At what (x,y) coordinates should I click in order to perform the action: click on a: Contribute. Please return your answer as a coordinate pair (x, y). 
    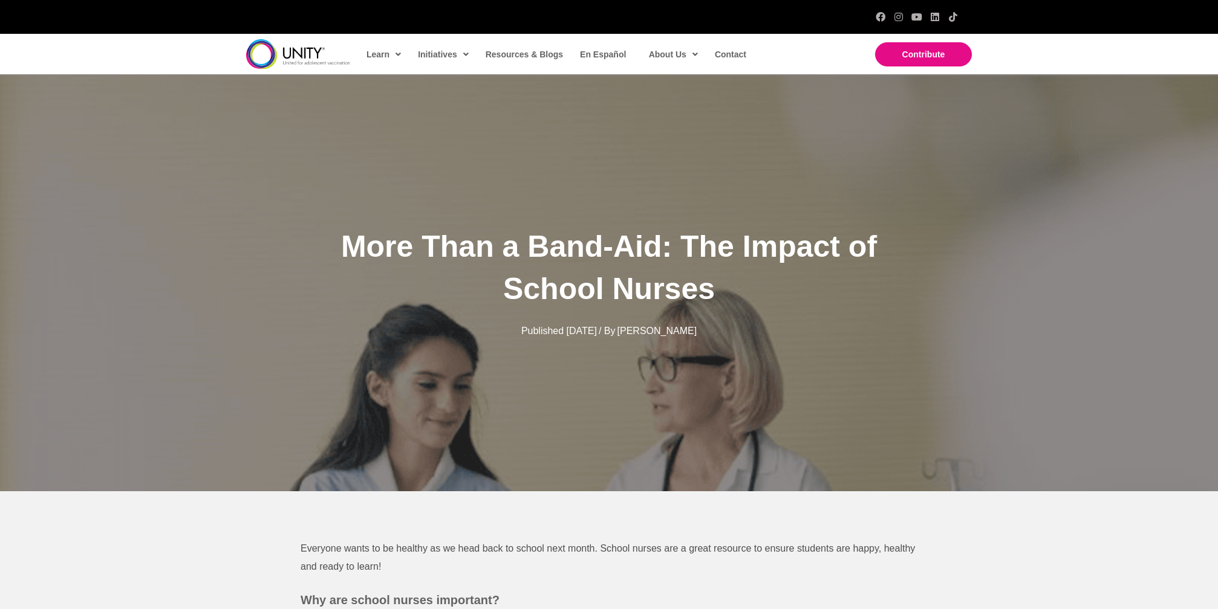
    Looking at the image, I should click on (923, 54).